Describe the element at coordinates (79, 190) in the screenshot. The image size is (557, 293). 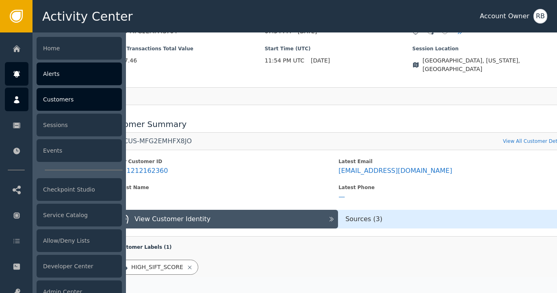
I see `div: Checkpoint Studio` at that location.